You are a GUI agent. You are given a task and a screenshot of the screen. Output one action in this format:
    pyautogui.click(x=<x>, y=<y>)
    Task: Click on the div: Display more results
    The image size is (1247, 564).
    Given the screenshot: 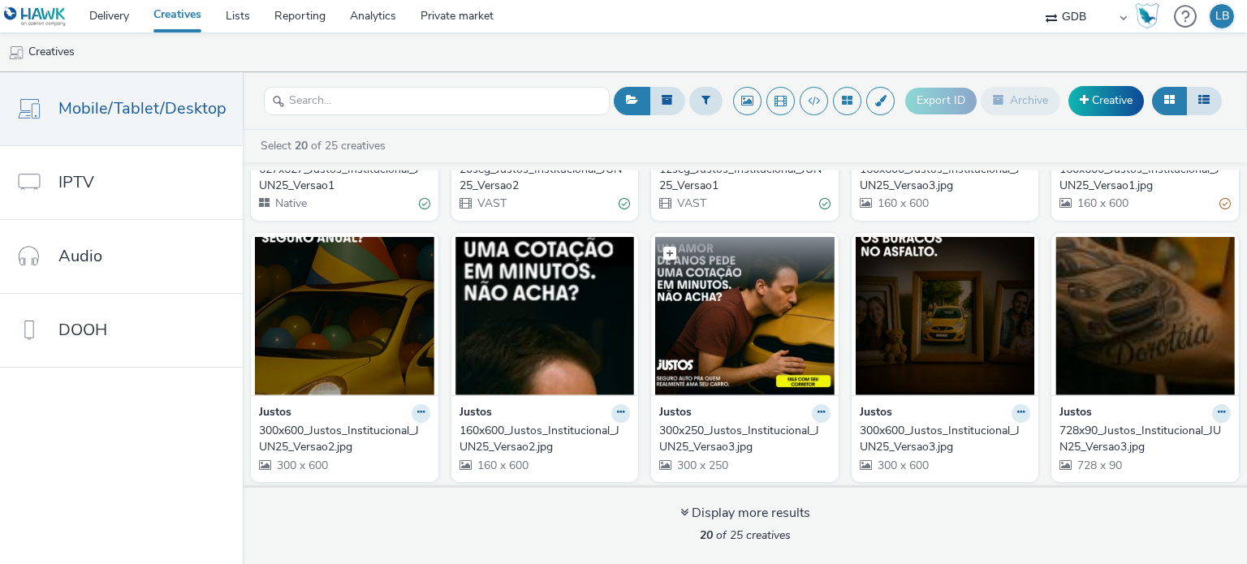 What is the action you would take?
    pyautogui.click(x=745, y=513)
    